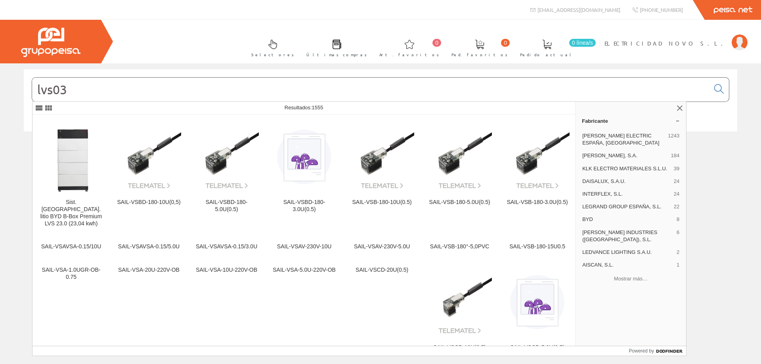  Describe the element at coordinates (71, 248) in the screenshot. I see `a: SAIL-VSAVSA-0.15/10U` at that location.